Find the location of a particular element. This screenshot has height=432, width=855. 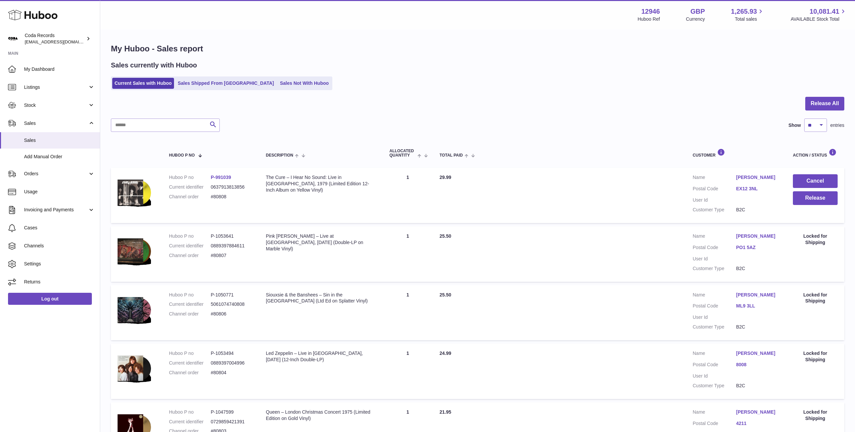

button: Cancel is located at coordinates (815, 181).